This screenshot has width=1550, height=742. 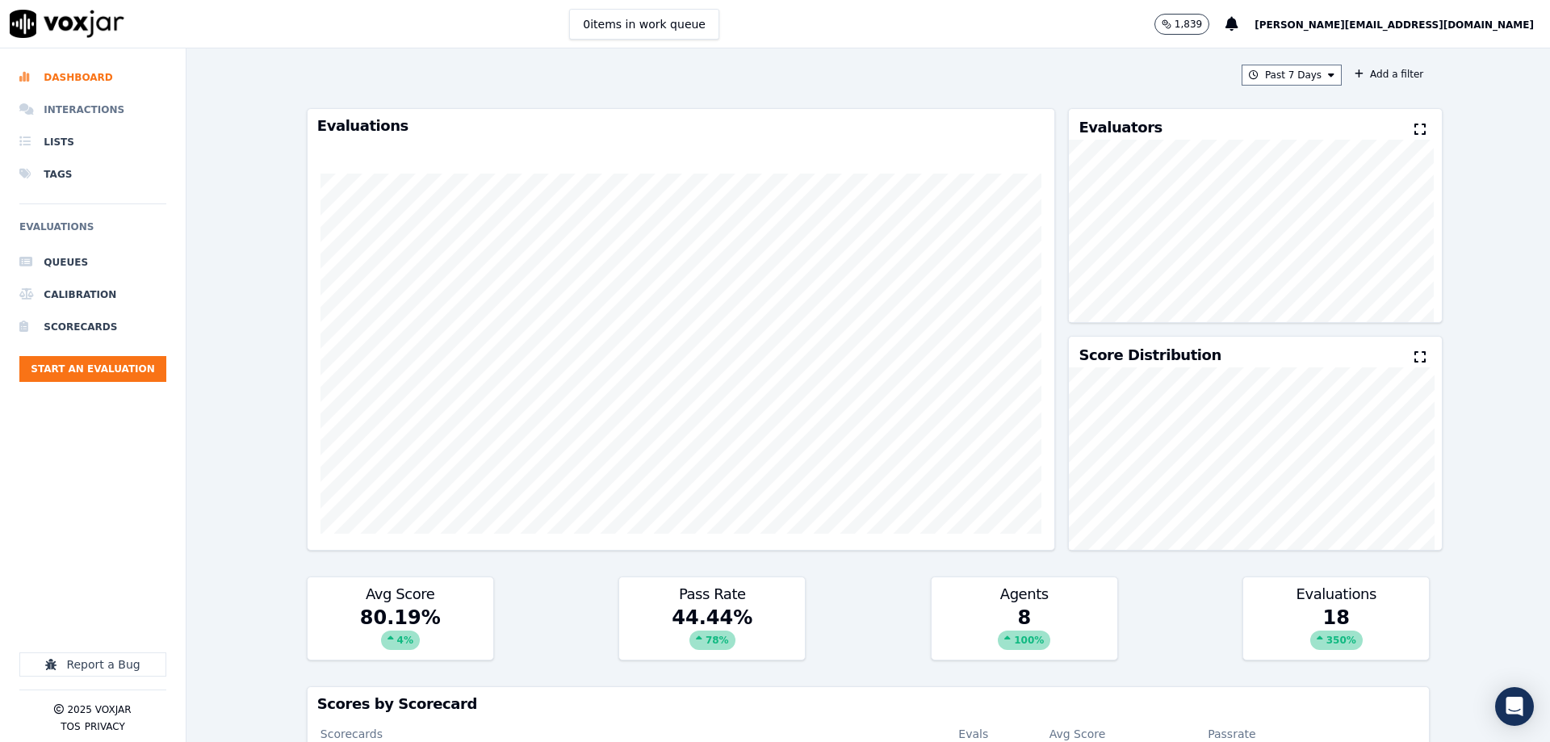 I want to click on a: Tags, so click(x=93, y=174).